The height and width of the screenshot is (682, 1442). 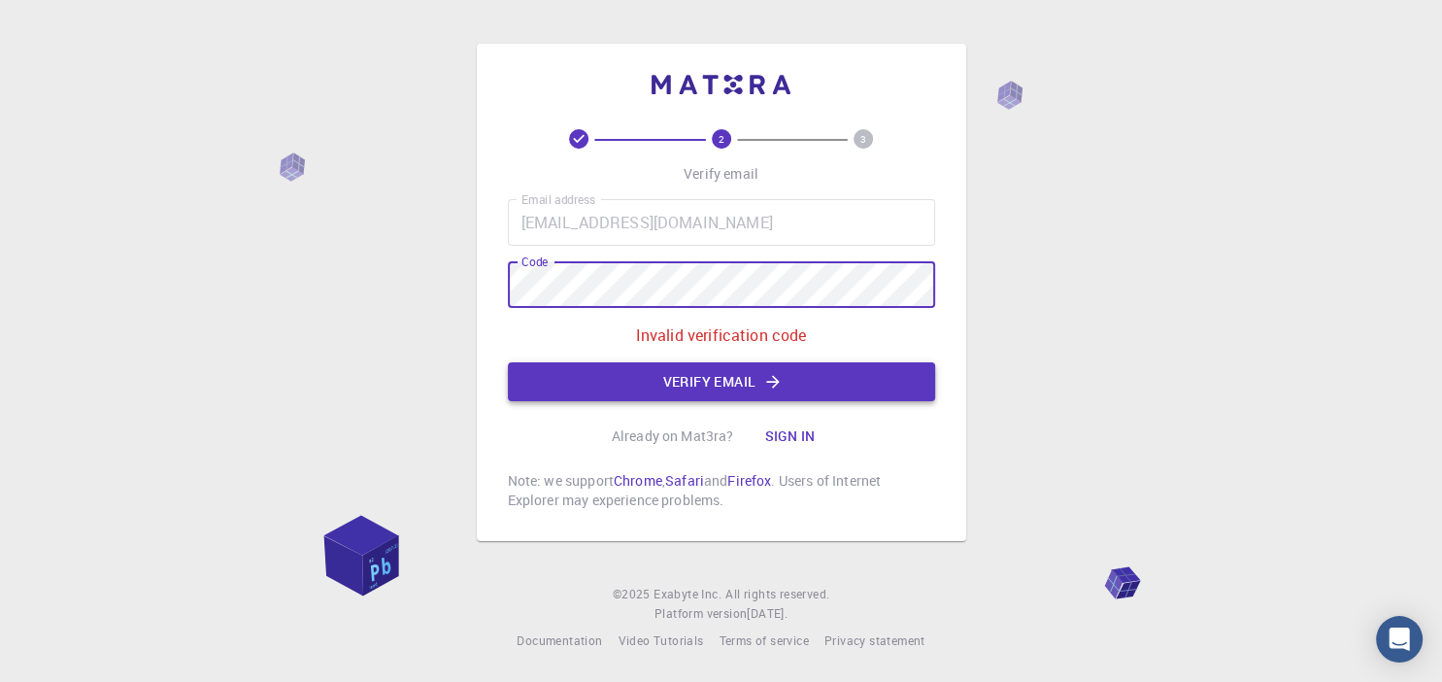 What do you see at coordinates (688, 593) in the screenshot?
I see `span: Exabyte Inc.` at bounding box center [688, 593].